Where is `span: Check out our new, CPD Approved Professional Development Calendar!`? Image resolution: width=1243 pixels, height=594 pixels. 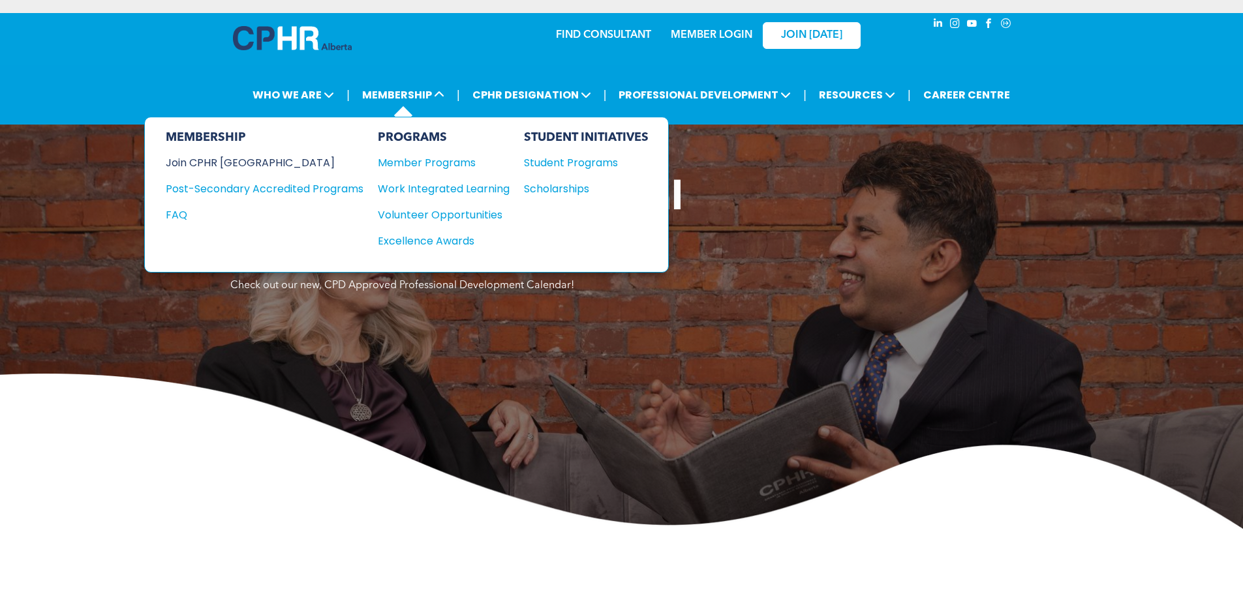
span: Check out our new, CPD Approved Professional Development Calendar! is located at coordinates (402, 286).